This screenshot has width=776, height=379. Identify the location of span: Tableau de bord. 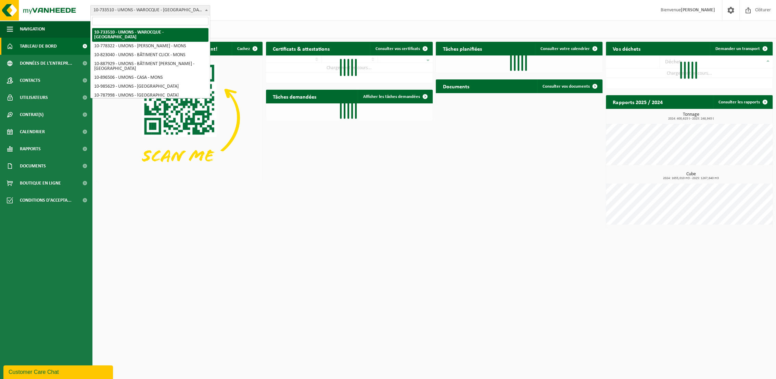
(38, 46).